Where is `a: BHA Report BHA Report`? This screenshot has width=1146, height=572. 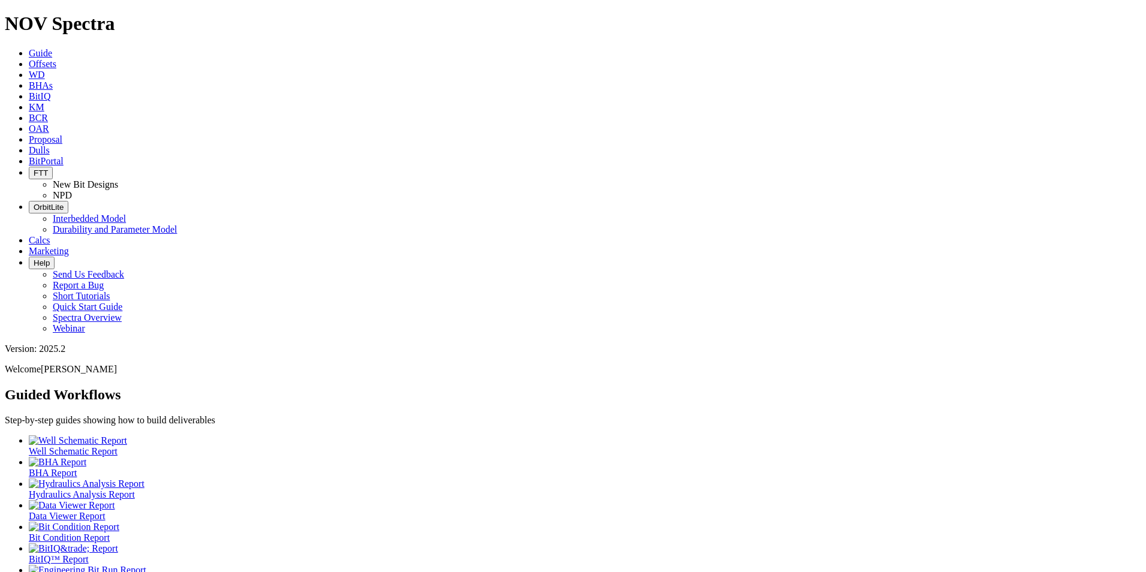 a: BHA Report BHA Report is located at coordinates (585, 467).